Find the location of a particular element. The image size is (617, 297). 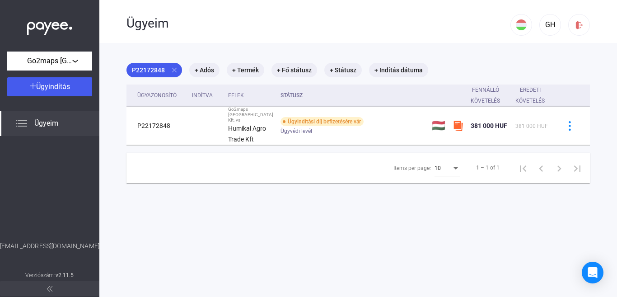

img: logout-red is located at coordinates (579, 25).